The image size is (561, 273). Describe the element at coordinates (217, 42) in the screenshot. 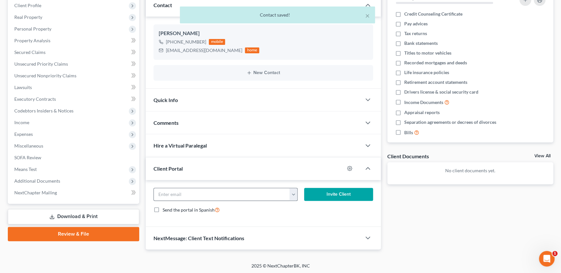

I see `div: mobile` at that location.